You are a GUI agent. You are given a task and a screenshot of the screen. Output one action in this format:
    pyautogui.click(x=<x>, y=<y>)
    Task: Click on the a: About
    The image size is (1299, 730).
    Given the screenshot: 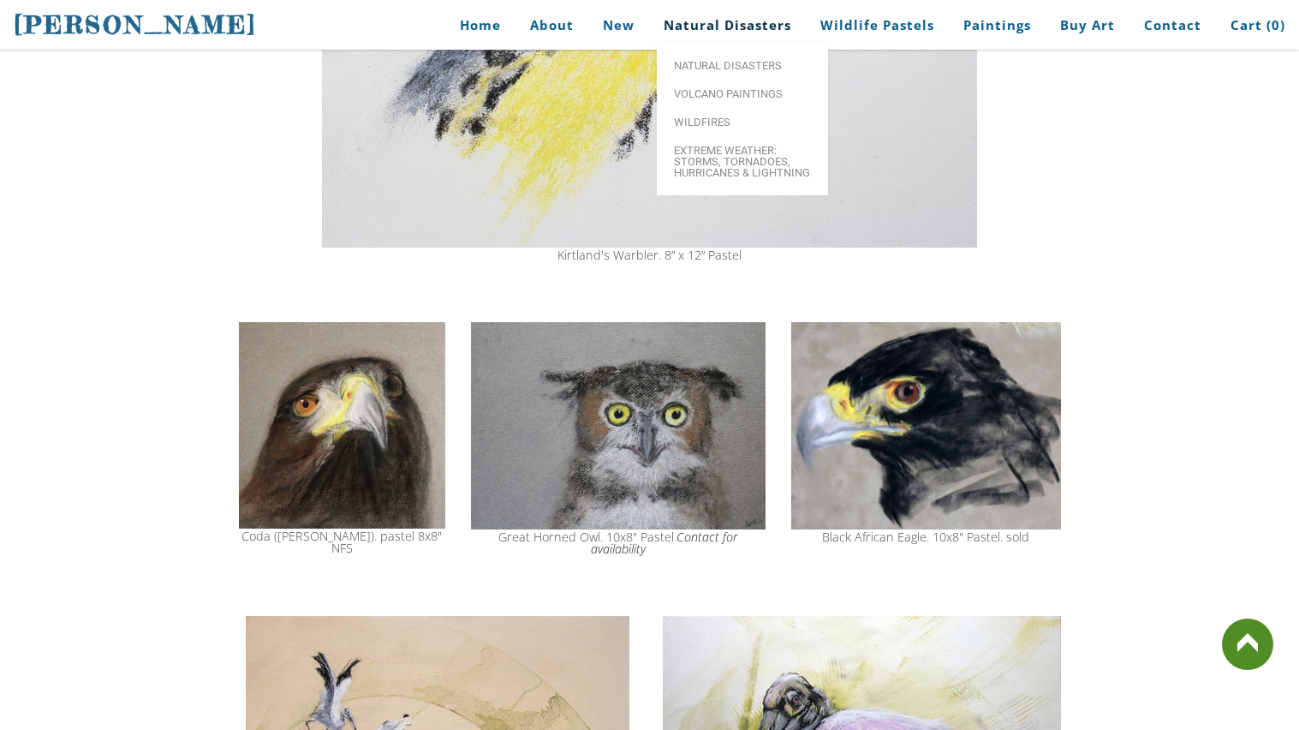 What is the action you would take?
    pyautogui.click(x=551, y=25)
    